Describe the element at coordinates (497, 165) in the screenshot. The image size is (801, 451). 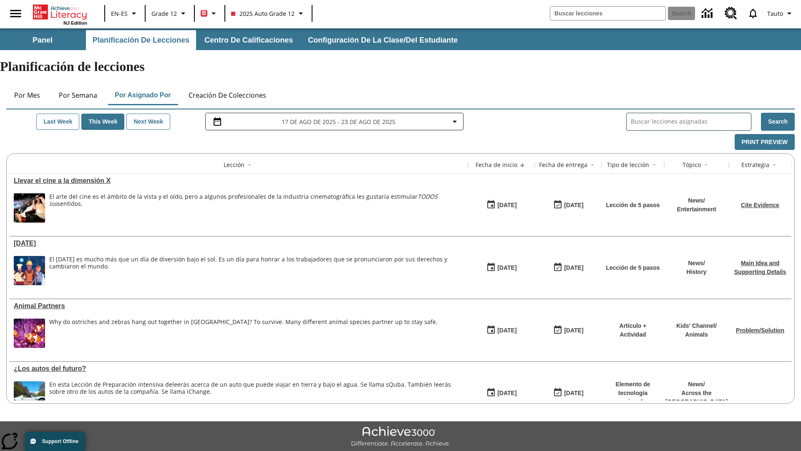
I see `div: Fecha de inicio` at that location.